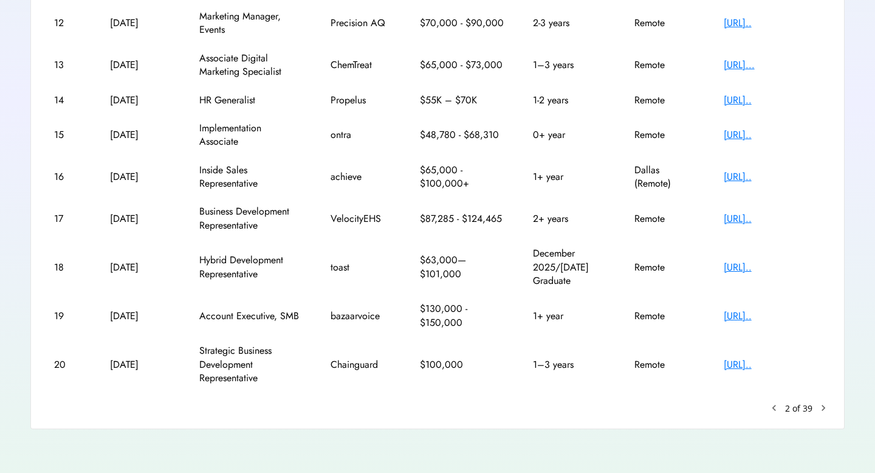  Describe the element at coordinates (67, 267) in the screenshot. I see `div: 18` at that location.